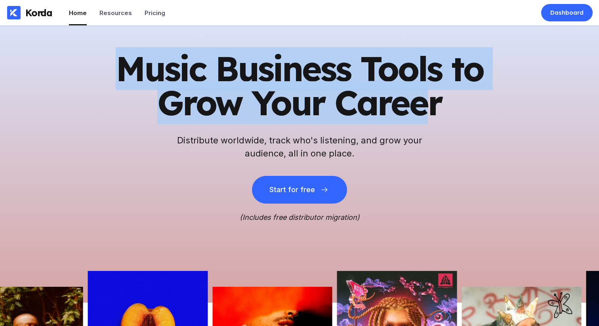 This screenshot has width=599, height=326. What do you see at coordinates (300, 86) in the screenshot?
I see `h1: Music Business Tools to Grow Your Career` at bounding box center [300, 86].